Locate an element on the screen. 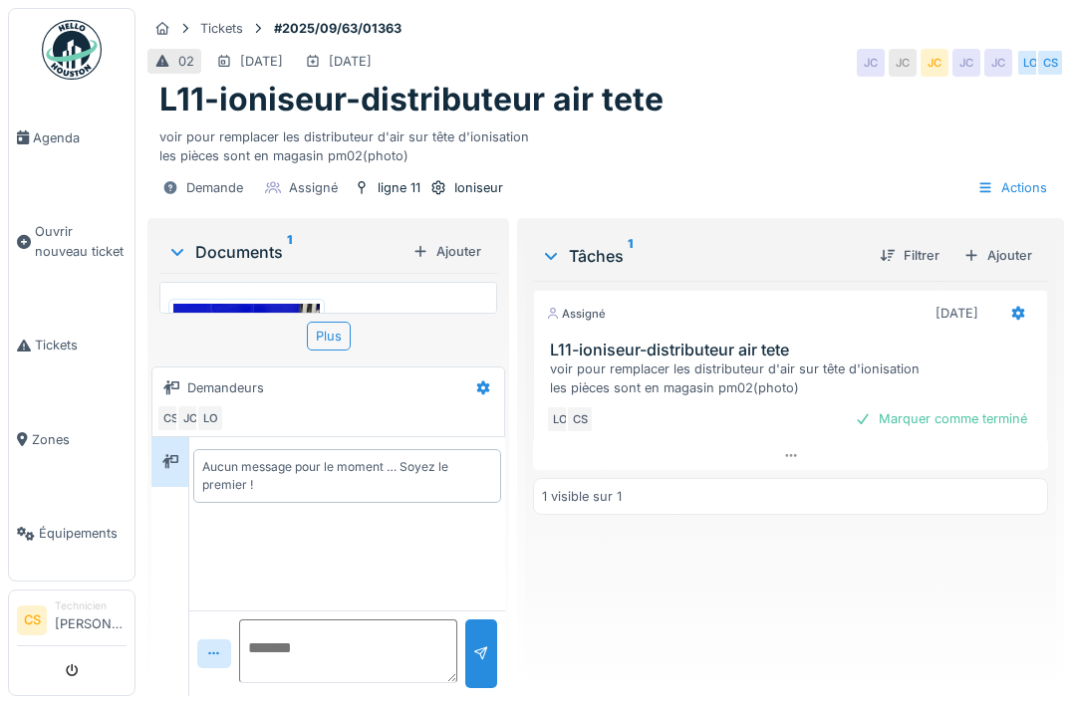  div: Aucun message pour le moment … Soyez le premier ! is located at coordinates (347, 476).